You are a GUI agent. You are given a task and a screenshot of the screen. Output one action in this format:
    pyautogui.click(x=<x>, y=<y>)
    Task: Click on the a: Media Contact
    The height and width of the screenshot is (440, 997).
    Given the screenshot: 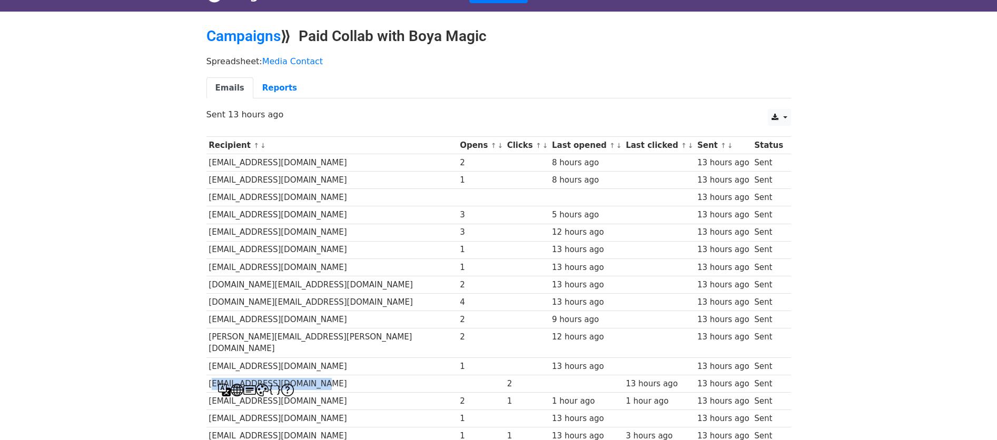 What is the action you would take?
    pyautogui.click(x=292, y=61)
    